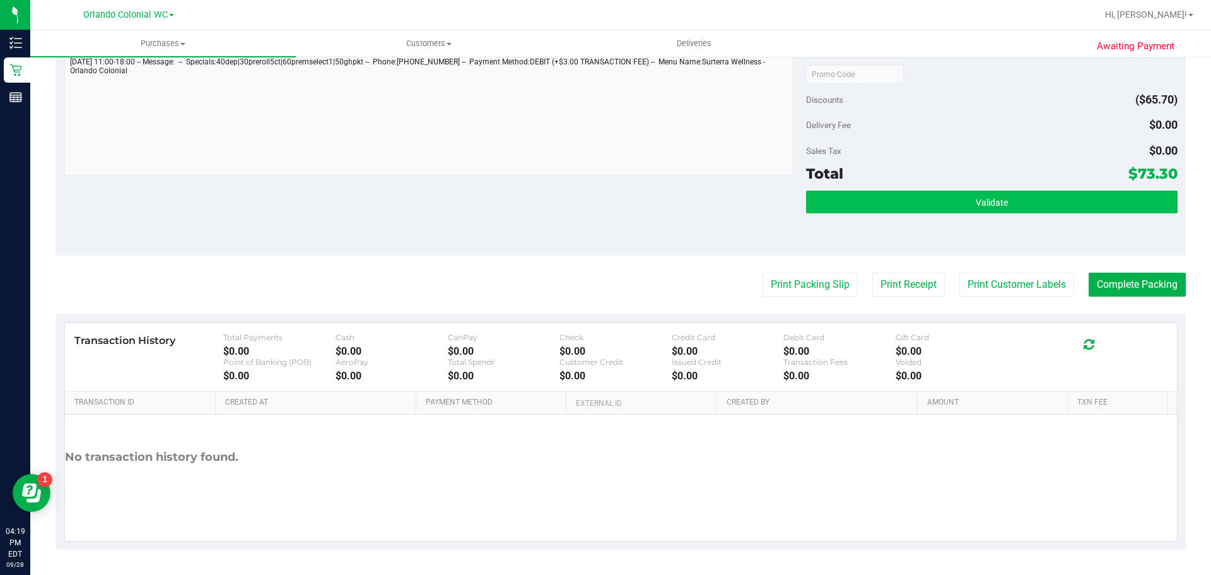  What do you see at coordinates (820, 403) in the screenshot?
I see `a: Created By` at bounding box center [820, 403].